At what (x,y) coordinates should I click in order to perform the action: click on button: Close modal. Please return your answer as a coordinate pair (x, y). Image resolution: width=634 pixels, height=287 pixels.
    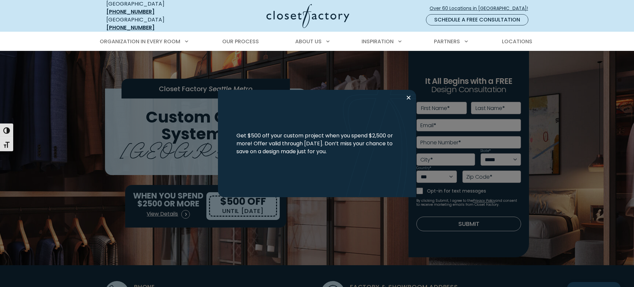
    Looking at the image, I should click on (408, 98).